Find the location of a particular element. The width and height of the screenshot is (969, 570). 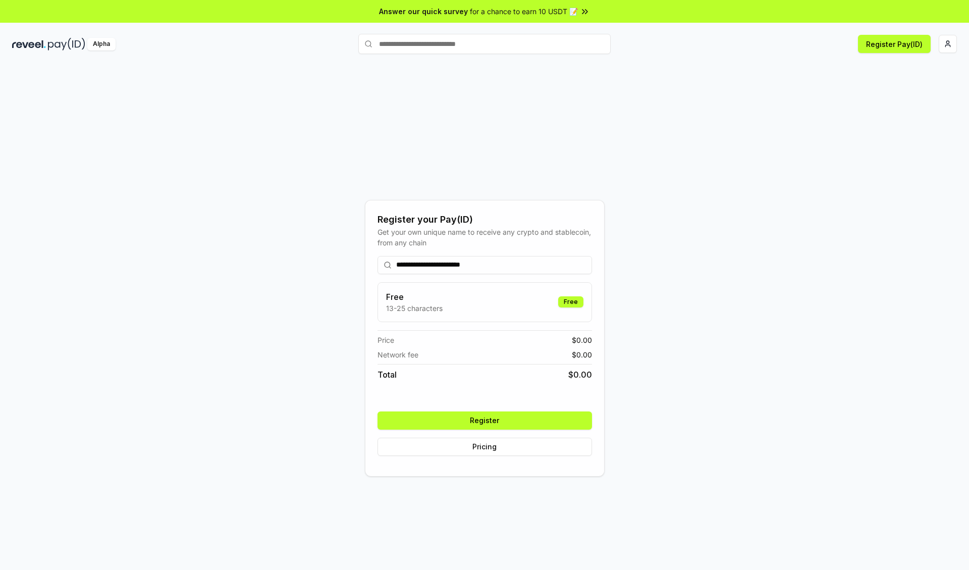

div: Get your own unique name to receive any crypto and stablecoin, from any chain is located at coordinates (484, 237).